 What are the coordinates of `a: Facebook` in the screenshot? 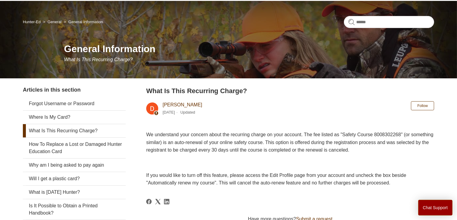 It's located at (149, 201).